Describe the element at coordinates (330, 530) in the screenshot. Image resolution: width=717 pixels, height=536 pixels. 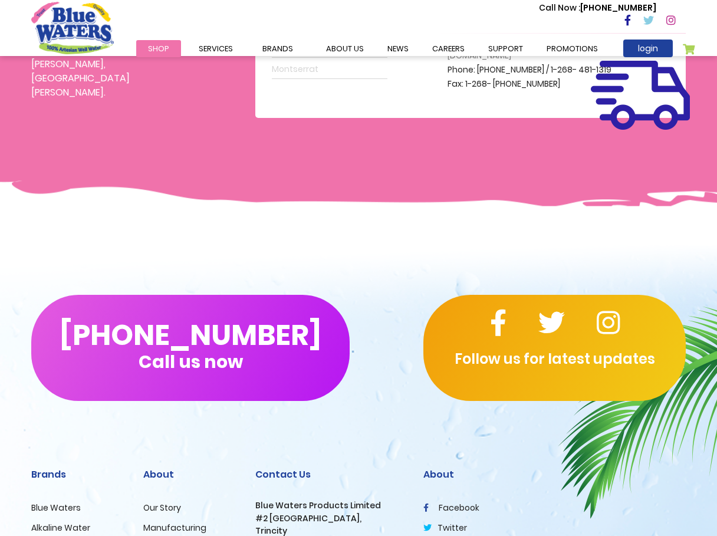
I see `h3: Trincity` at that location.